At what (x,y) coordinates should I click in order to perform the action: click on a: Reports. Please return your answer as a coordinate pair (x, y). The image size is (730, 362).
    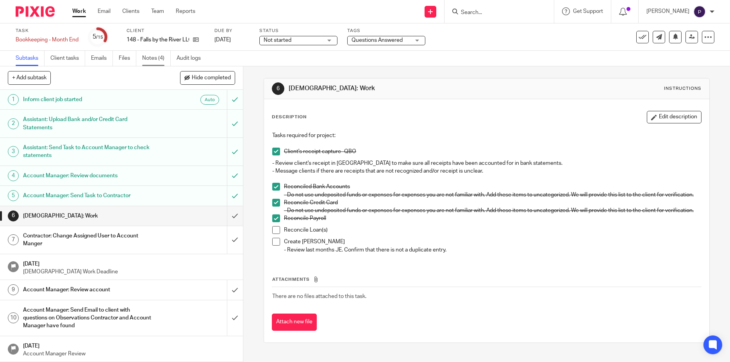
    Looking at the image, I should click on (185, 11).